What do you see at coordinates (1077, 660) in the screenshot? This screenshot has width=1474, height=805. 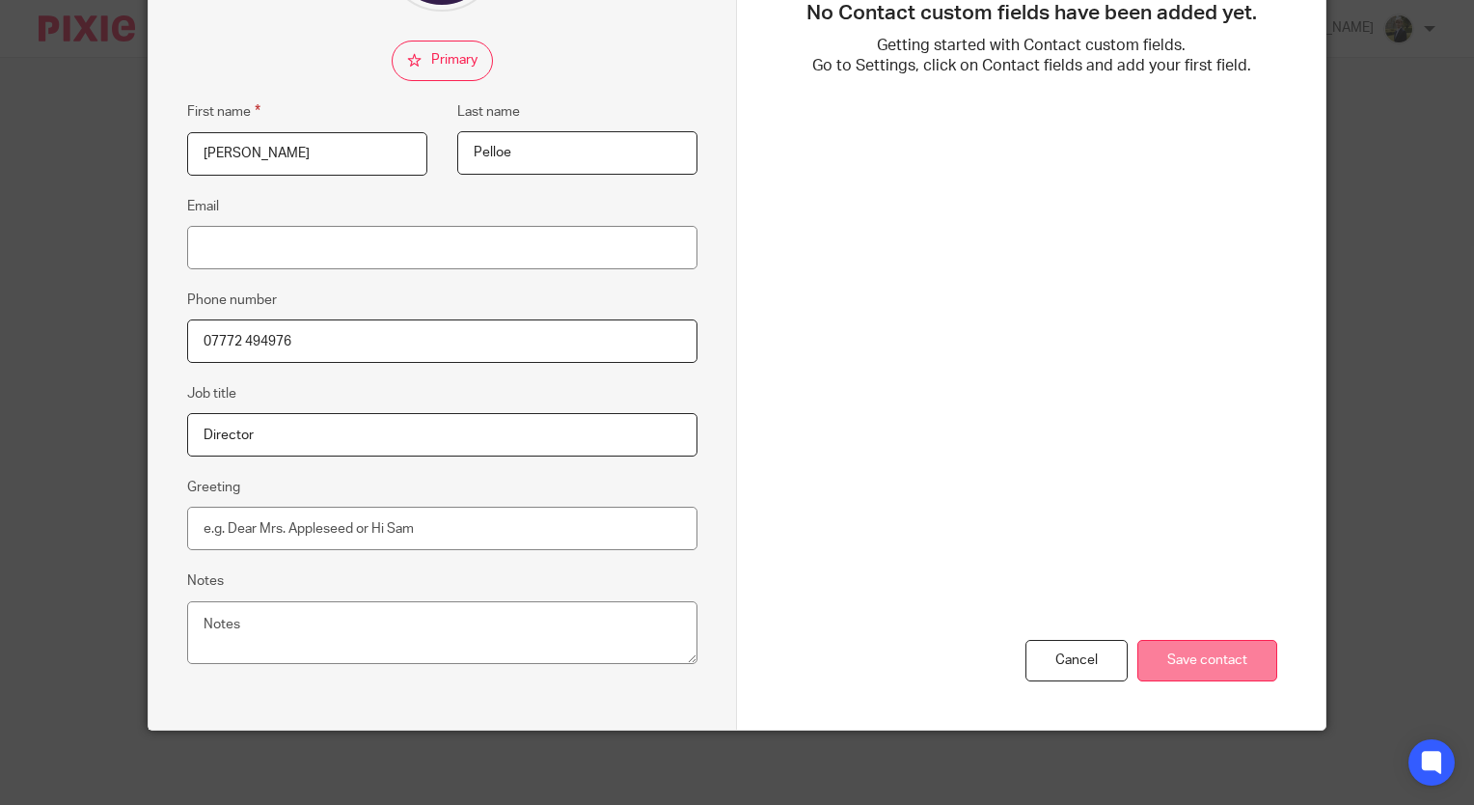 I see `div: Cancel` at bounding box center [1077, 660].